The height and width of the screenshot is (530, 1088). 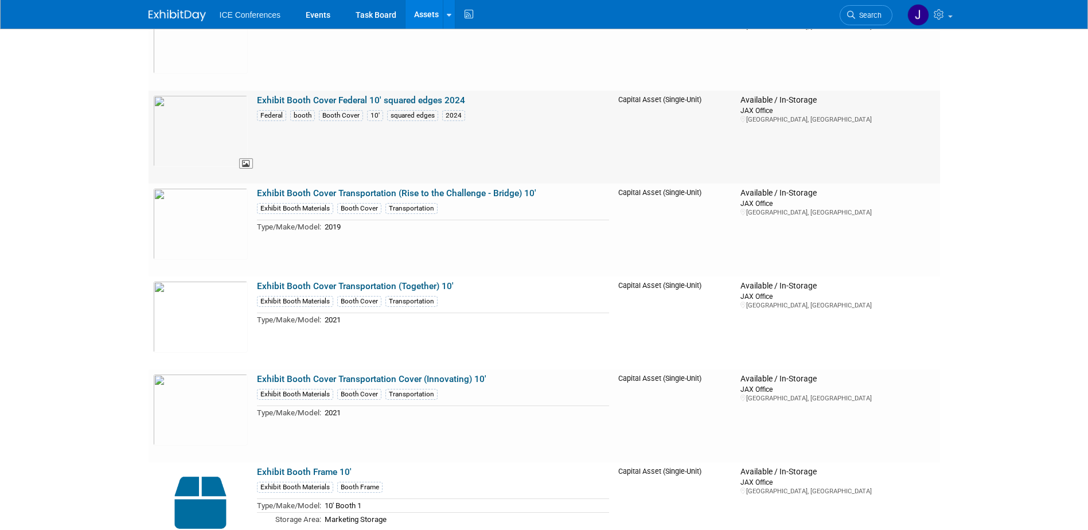 I want to click on span: Search, so click(x=868, y=15).